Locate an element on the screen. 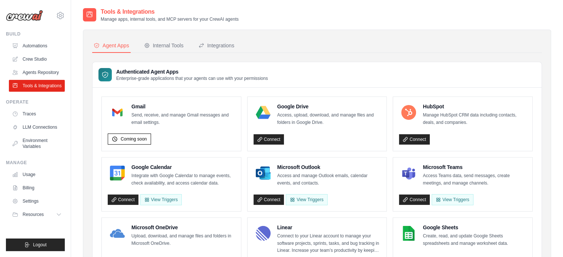 The width and height of the screenshot is (563, 257). span: Resources is located at coordinates (33, 215).